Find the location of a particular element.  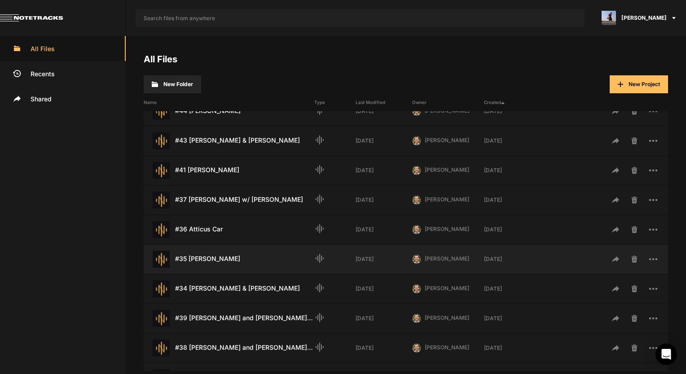

div: #36 Atticus Car is located at coordinates (229, 230).